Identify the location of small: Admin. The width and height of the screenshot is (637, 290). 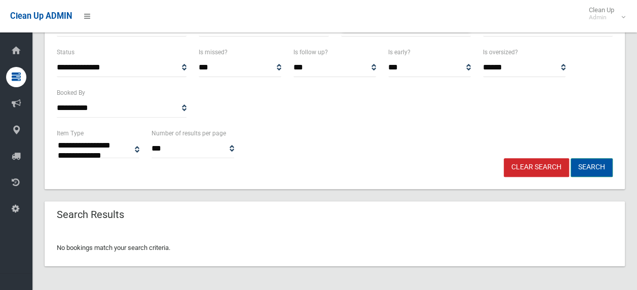
(601, 17).